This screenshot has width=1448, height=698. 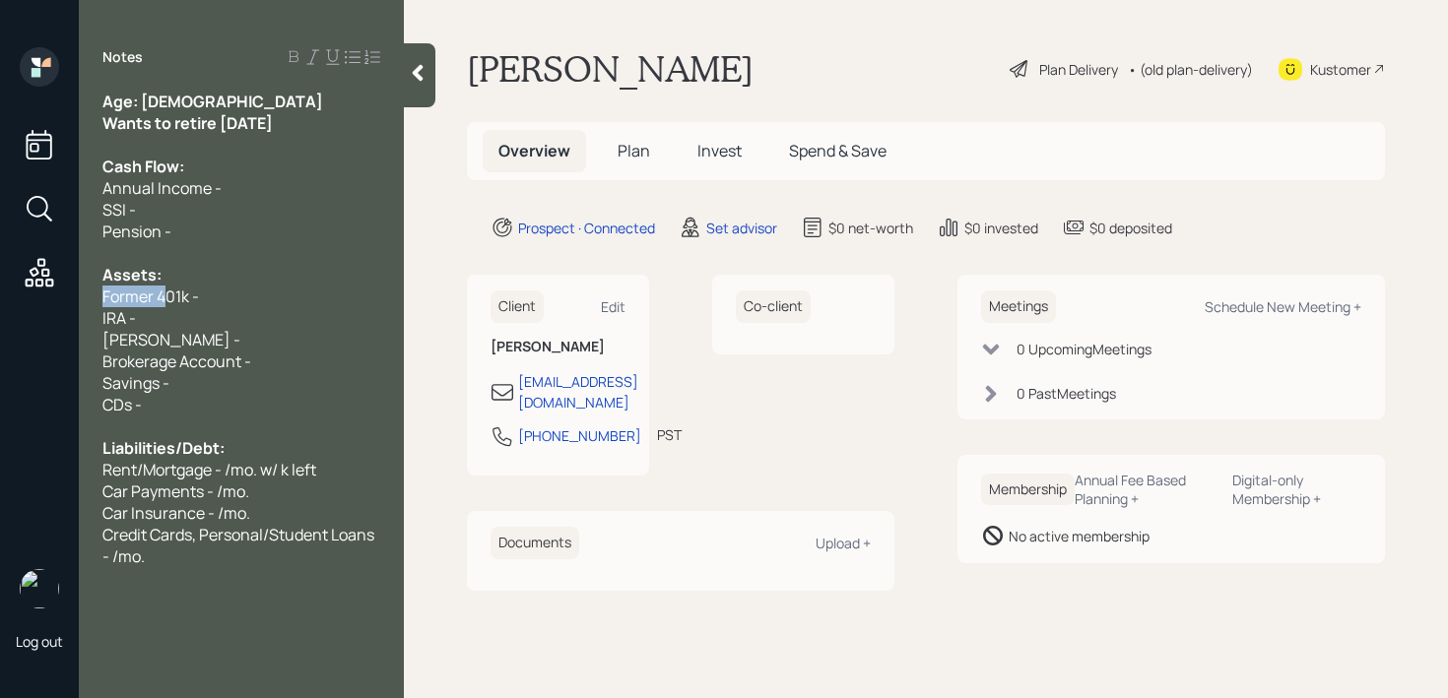 What do you see at coordinates (39, 641) in the screenshot?
I see `div: Log out` at bounding box center [39, 641].